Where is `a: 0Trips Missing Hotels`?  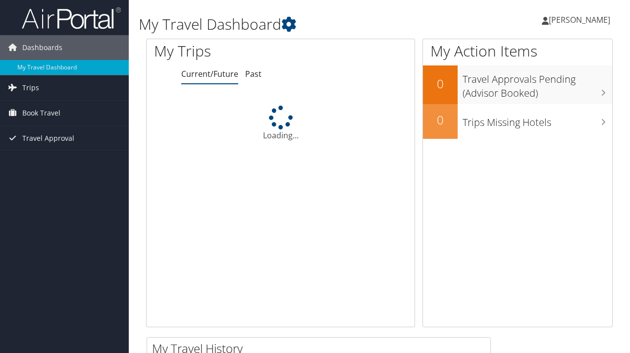
a: 0Trips Missing Hotels is located at coordinates (518, 121).